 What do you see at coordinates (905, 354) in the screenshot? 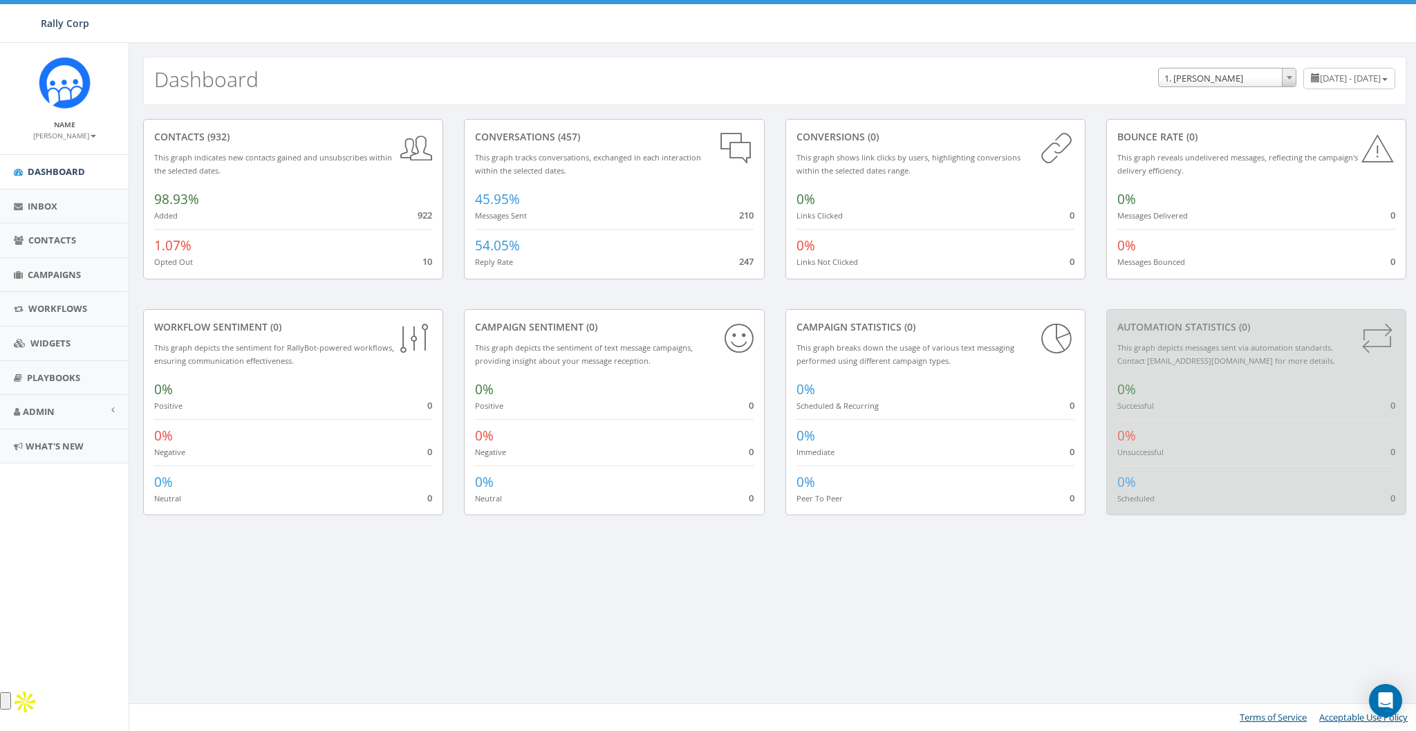
I see `small: This graph breaks down the usage of various text messaging performed using different campaign types.` at bounding box center [905, 354].